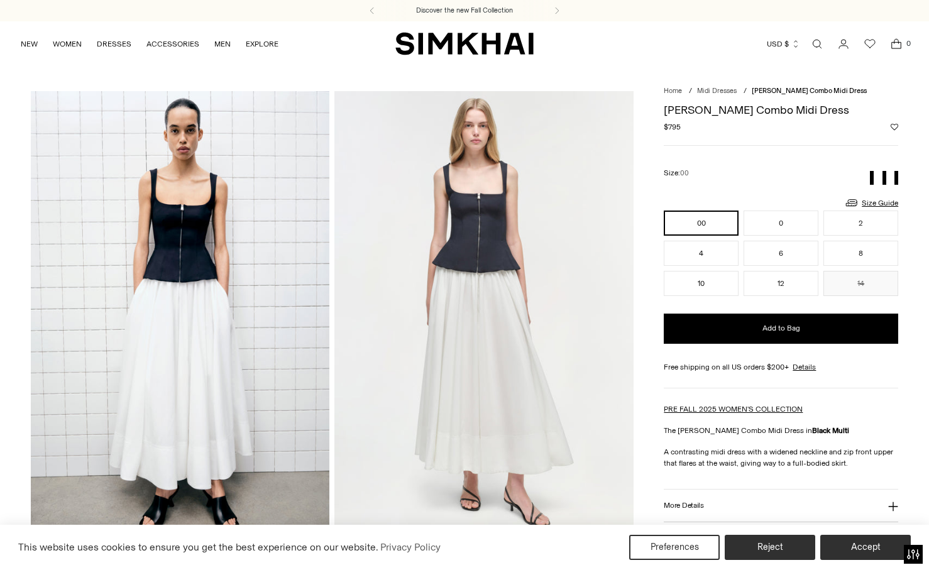  I want to click on button: 12, so click(780, 283).